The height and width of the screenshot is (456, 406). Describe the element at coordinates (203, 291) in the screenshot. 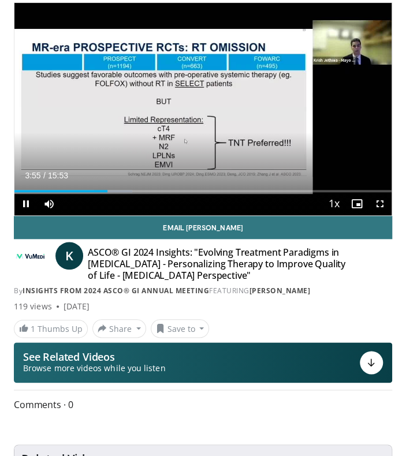

I see `div: By FEATURING` at that location.